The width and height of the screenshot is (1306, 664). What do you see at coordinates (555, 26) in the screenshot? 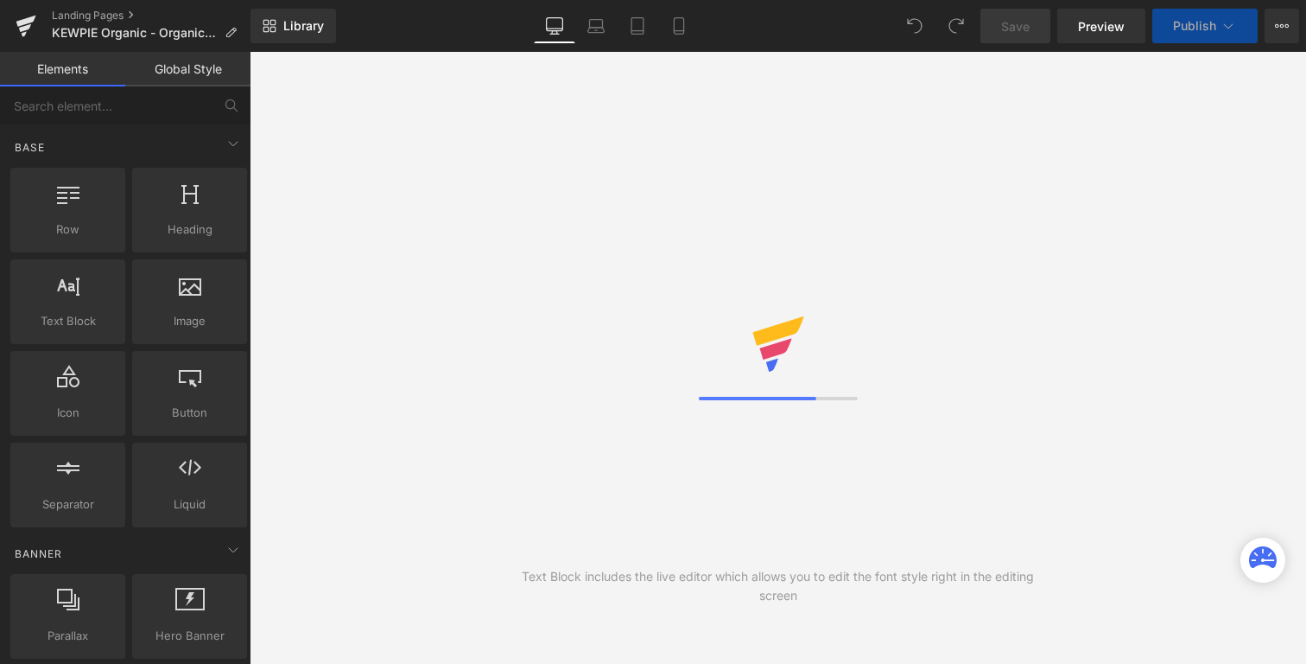
I see `a: Desktop` at bounding box center [555, 26].